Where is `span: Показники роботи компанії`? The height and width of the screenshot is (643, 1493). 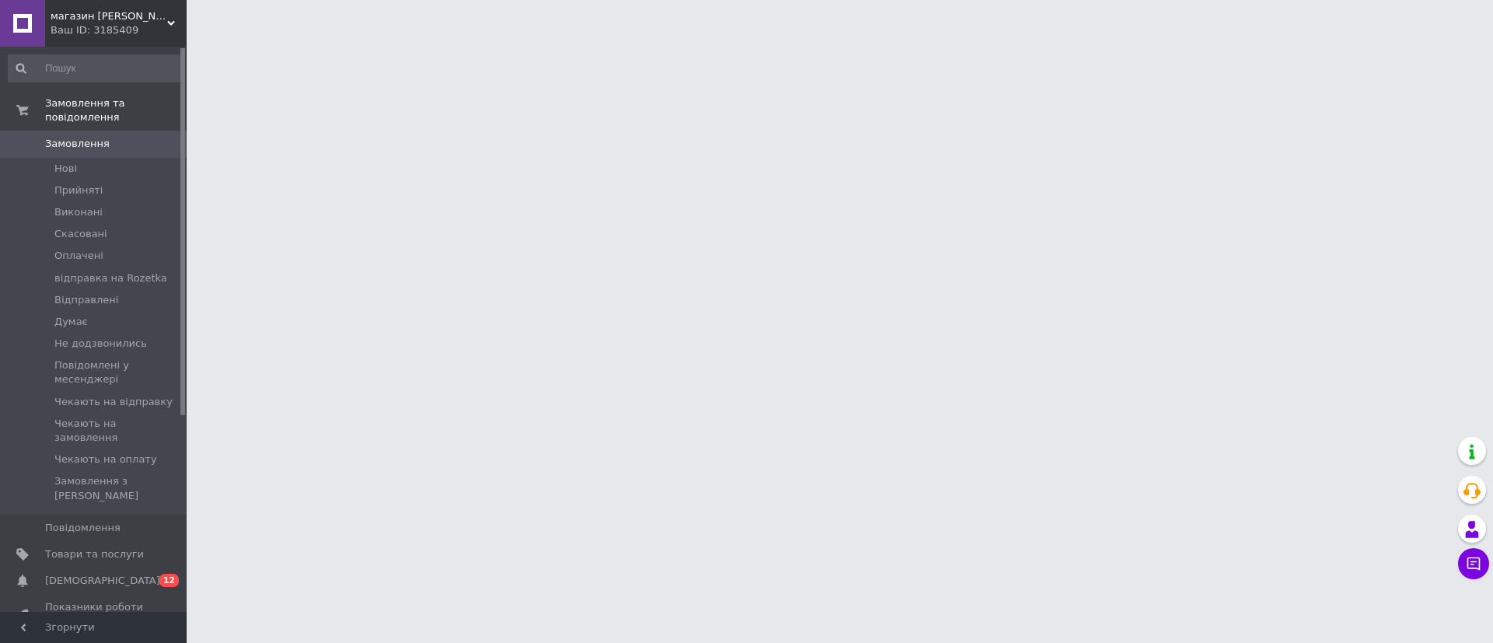 span: Показники роботи компанії is located at coordinates (94, 614).